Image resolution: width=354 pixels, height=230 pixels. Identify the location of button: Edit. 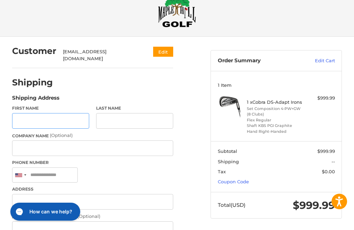
(163, 52).